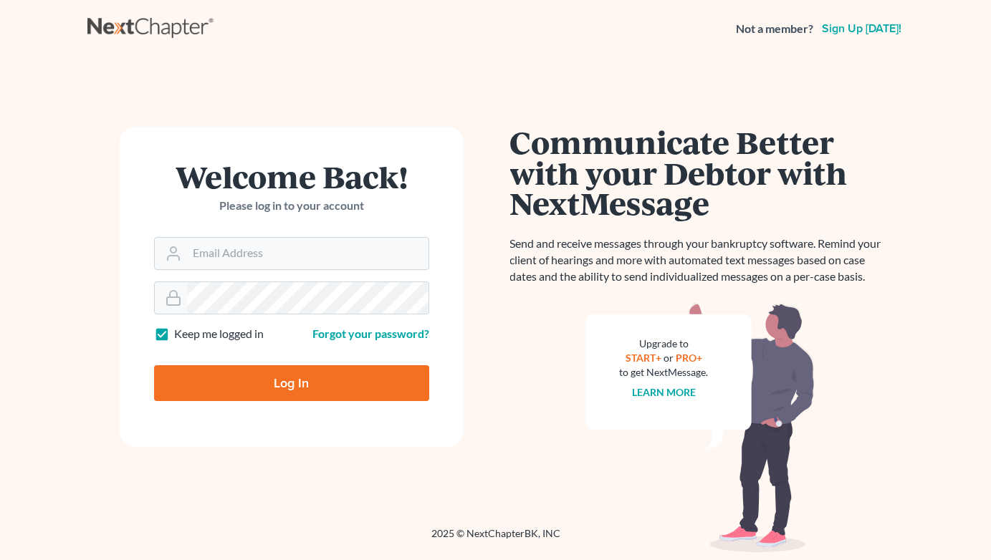 The image size is (991, 560). Describe the element at coordinates (292, 383) in the screenshot. I see `input: Log In` at that location.